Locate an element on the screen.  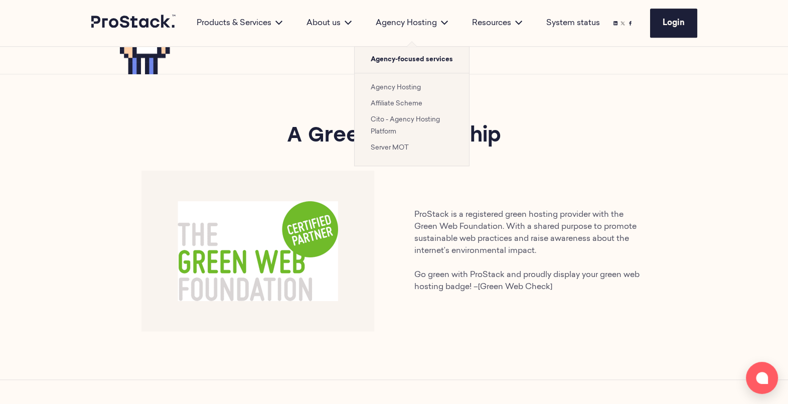
a: Cito - Agency Hosting Platform is located at coordinates (405, 125).